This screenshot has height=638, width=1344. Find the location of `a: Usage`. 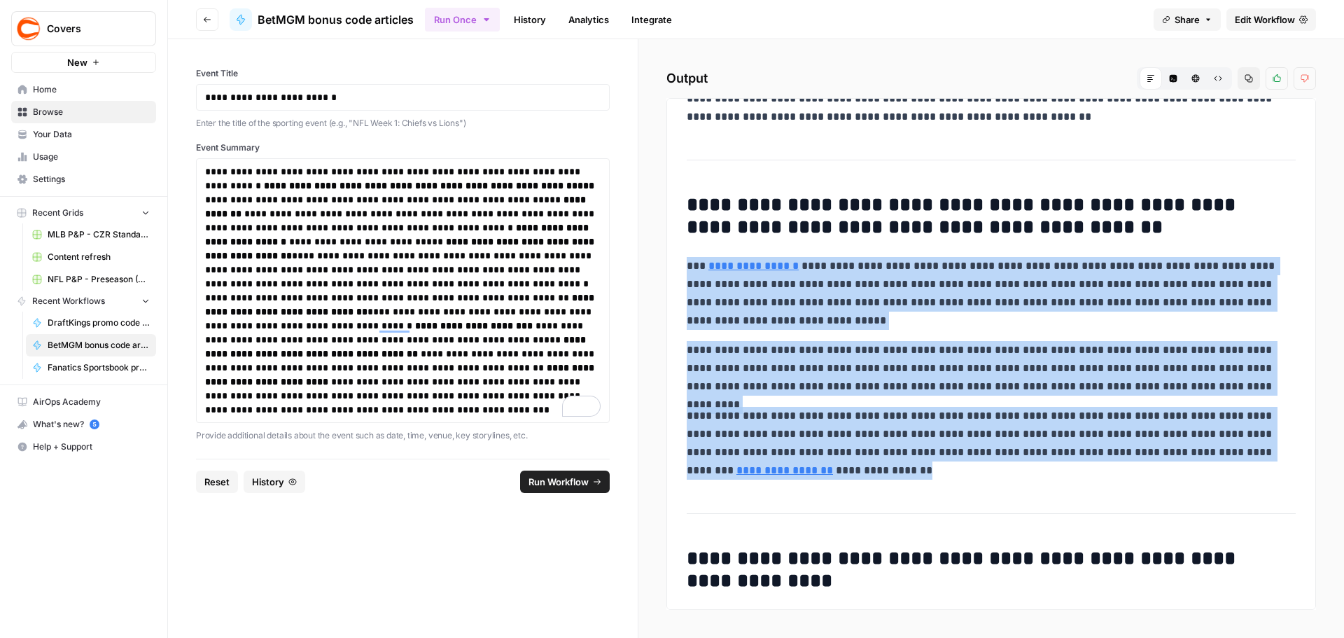

a: Usage is located at coordinates (83, 157).